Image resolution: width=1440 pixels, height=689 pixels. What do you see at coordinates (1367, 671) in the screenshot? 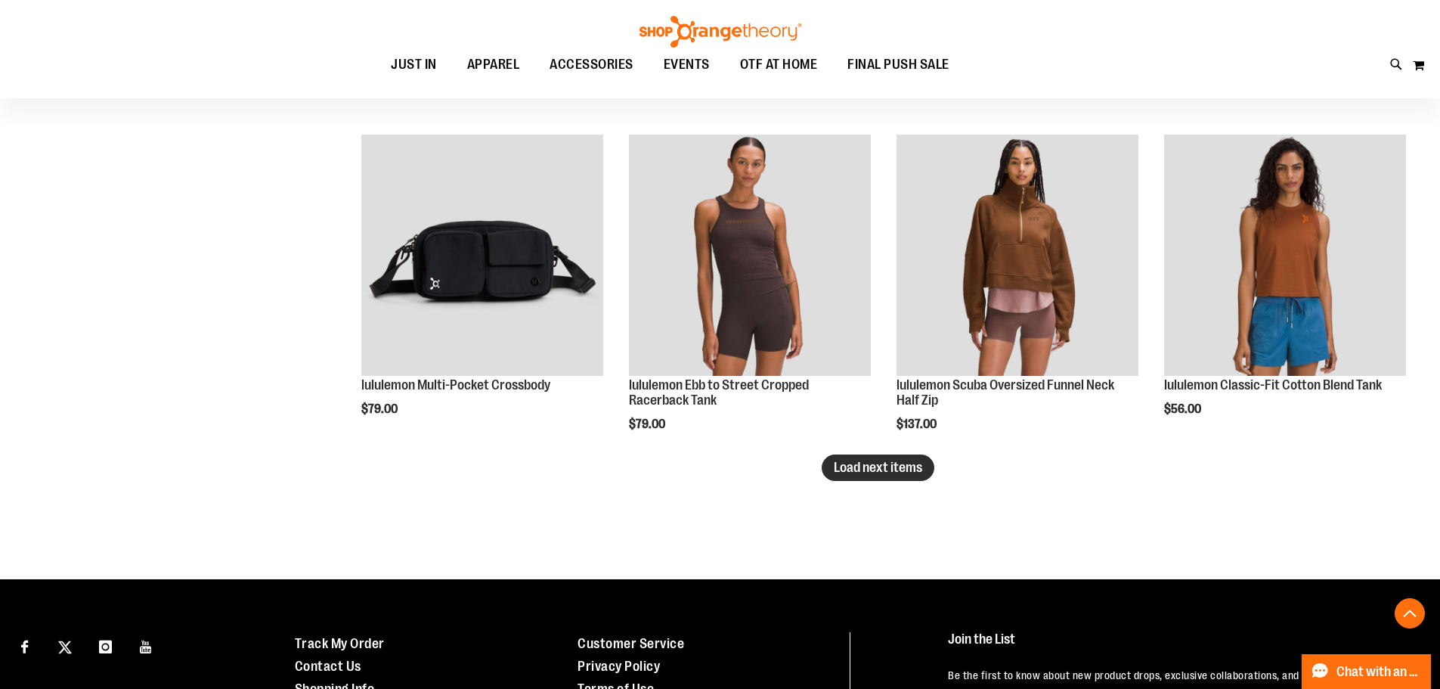
I see `button: Chat with an Expert` at bounding box center [1367, 671].